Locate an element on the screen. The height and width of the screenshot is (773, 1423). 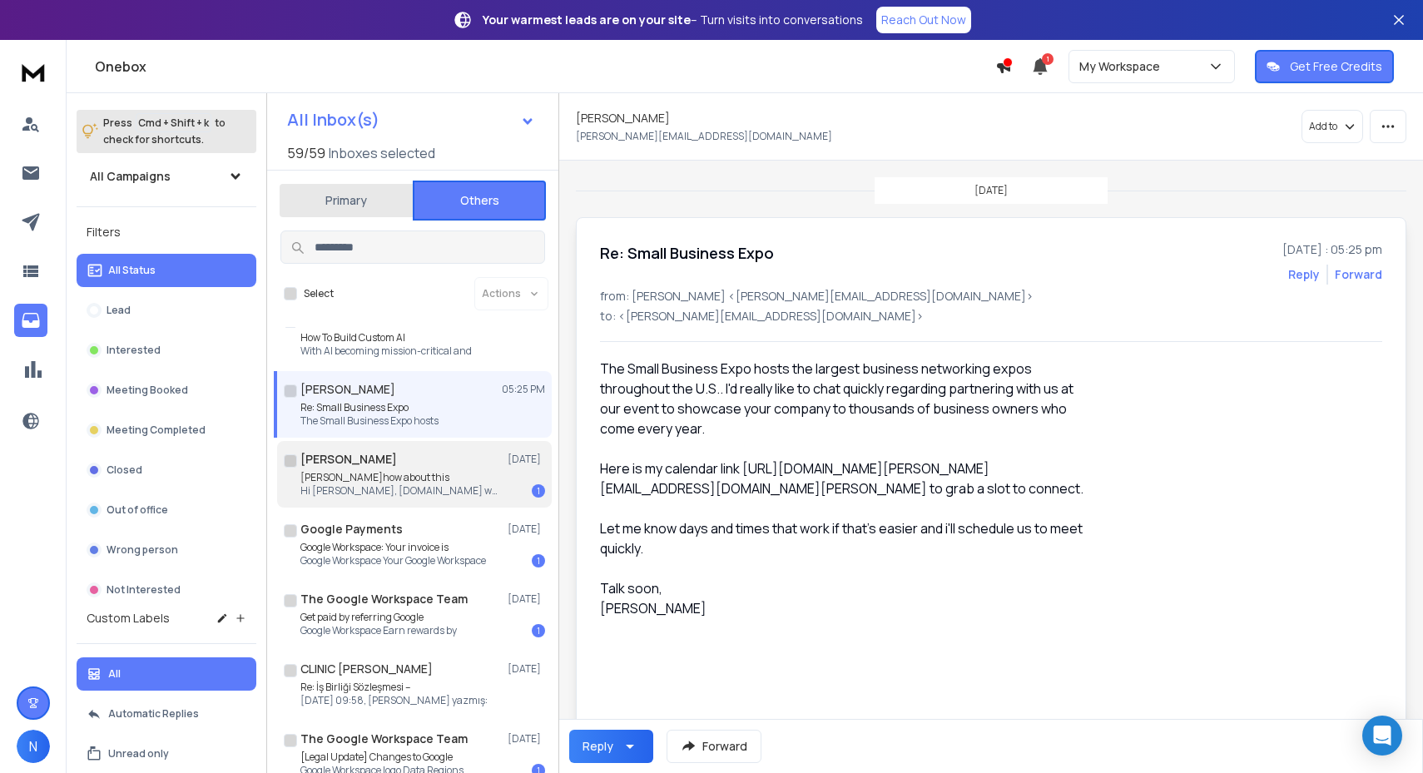
button: All Inbox(s) is located at coordinates (411, 120).